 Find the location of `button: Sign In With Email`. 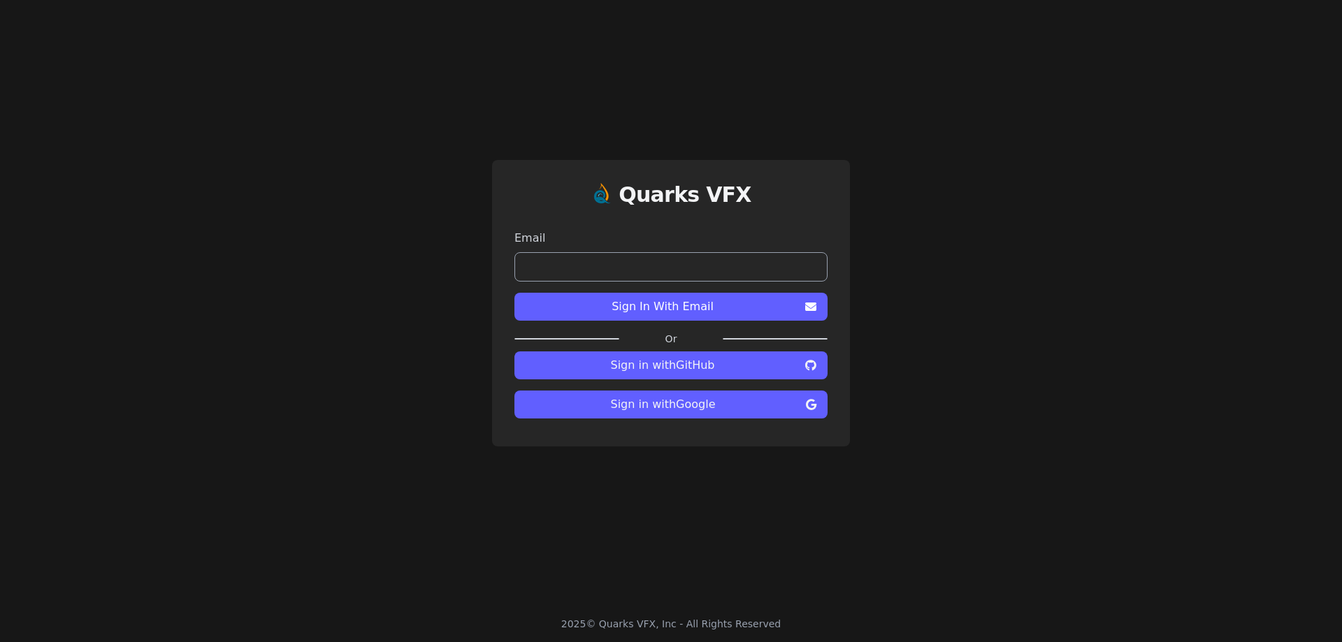

button: Sign In With Email is located at coordinates (671, 307).